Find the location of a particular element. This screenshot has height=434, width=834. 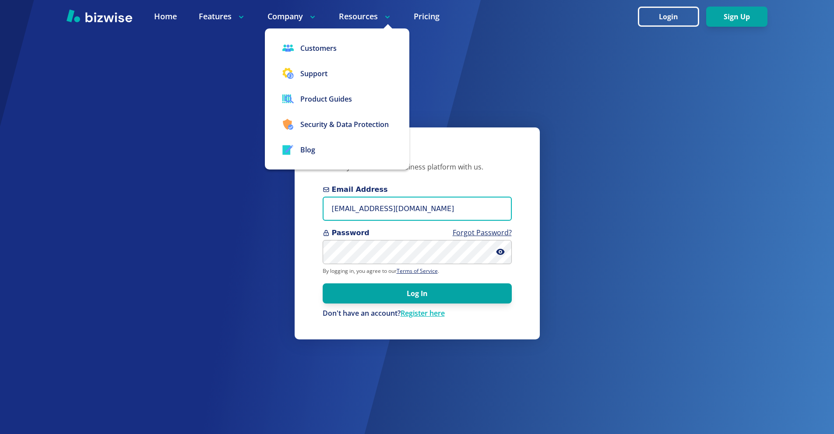

img: Bizwise Logo is located at coordinates (99, 16).